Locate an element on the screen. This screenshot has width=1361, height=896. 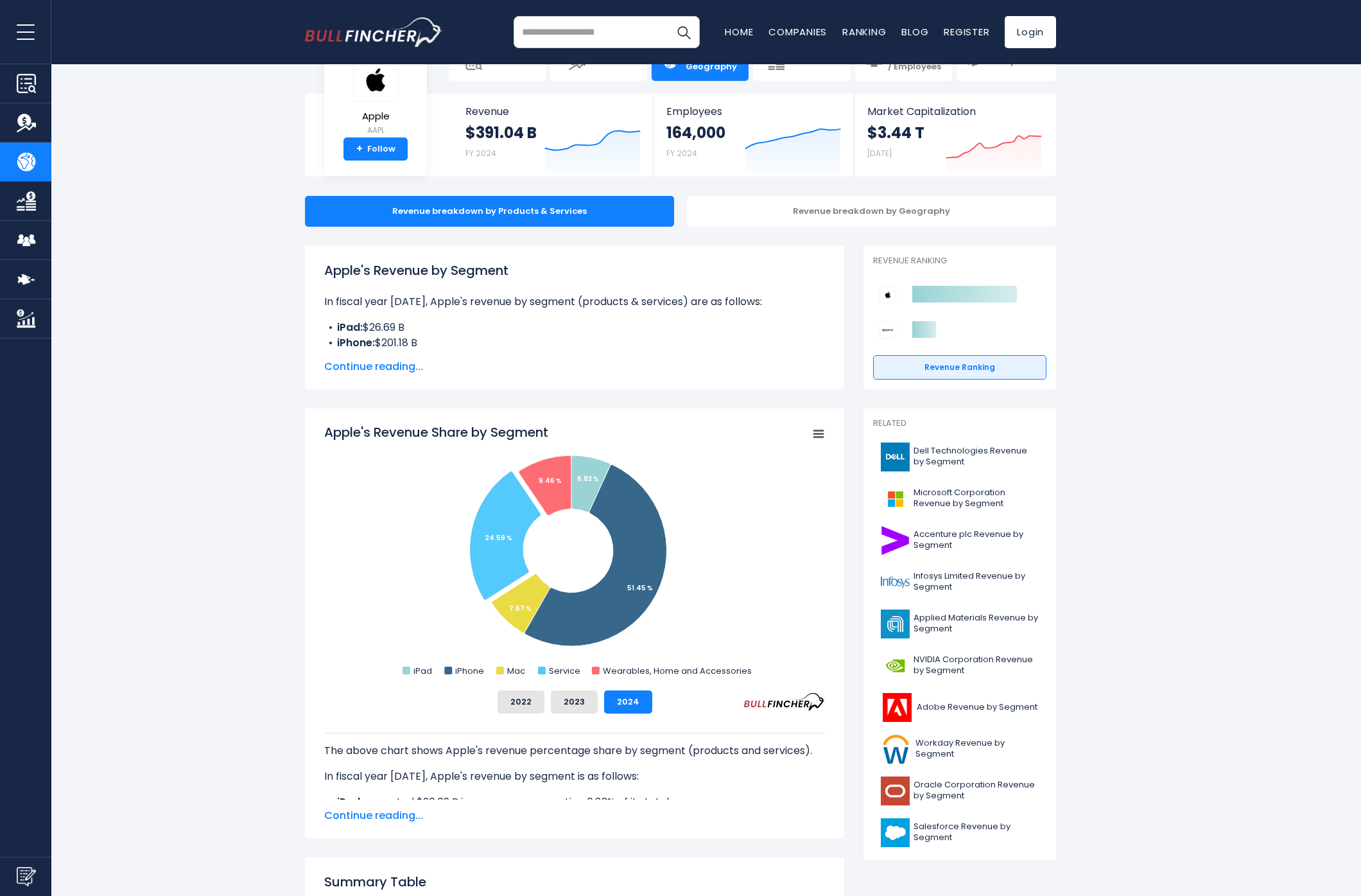
a: +Follow is located at coordinates (375, 149).